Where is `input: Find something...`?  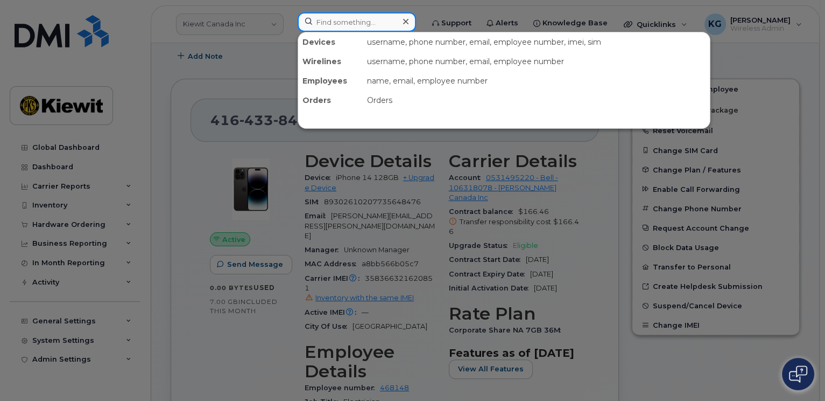 input: Find something... is located at coordinates (357, 22).